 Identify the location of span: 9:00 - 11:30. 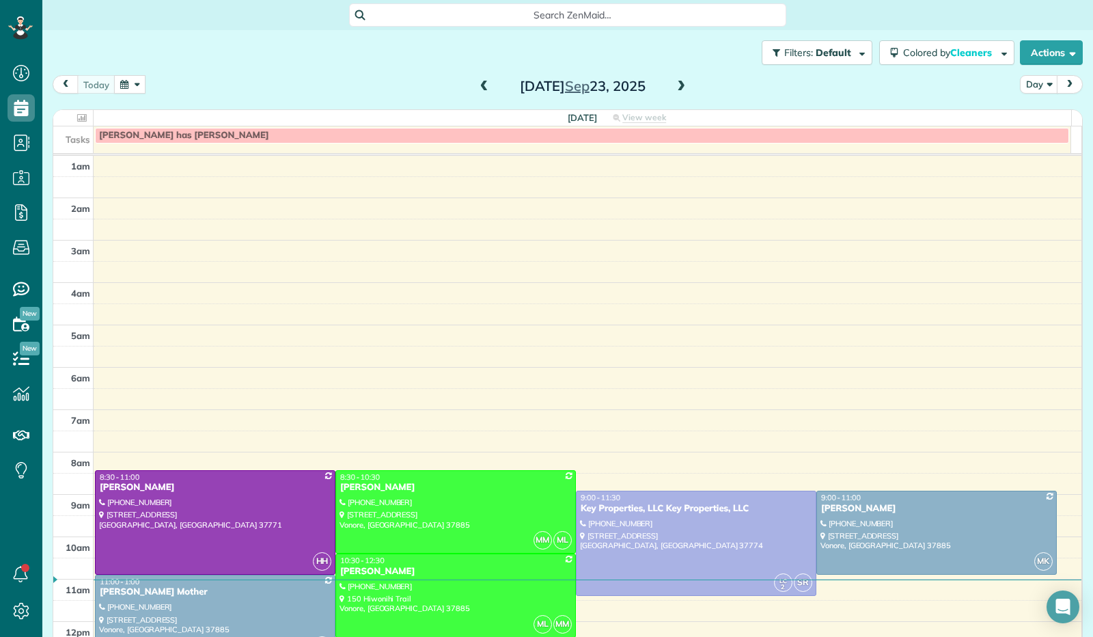
(600, 497).